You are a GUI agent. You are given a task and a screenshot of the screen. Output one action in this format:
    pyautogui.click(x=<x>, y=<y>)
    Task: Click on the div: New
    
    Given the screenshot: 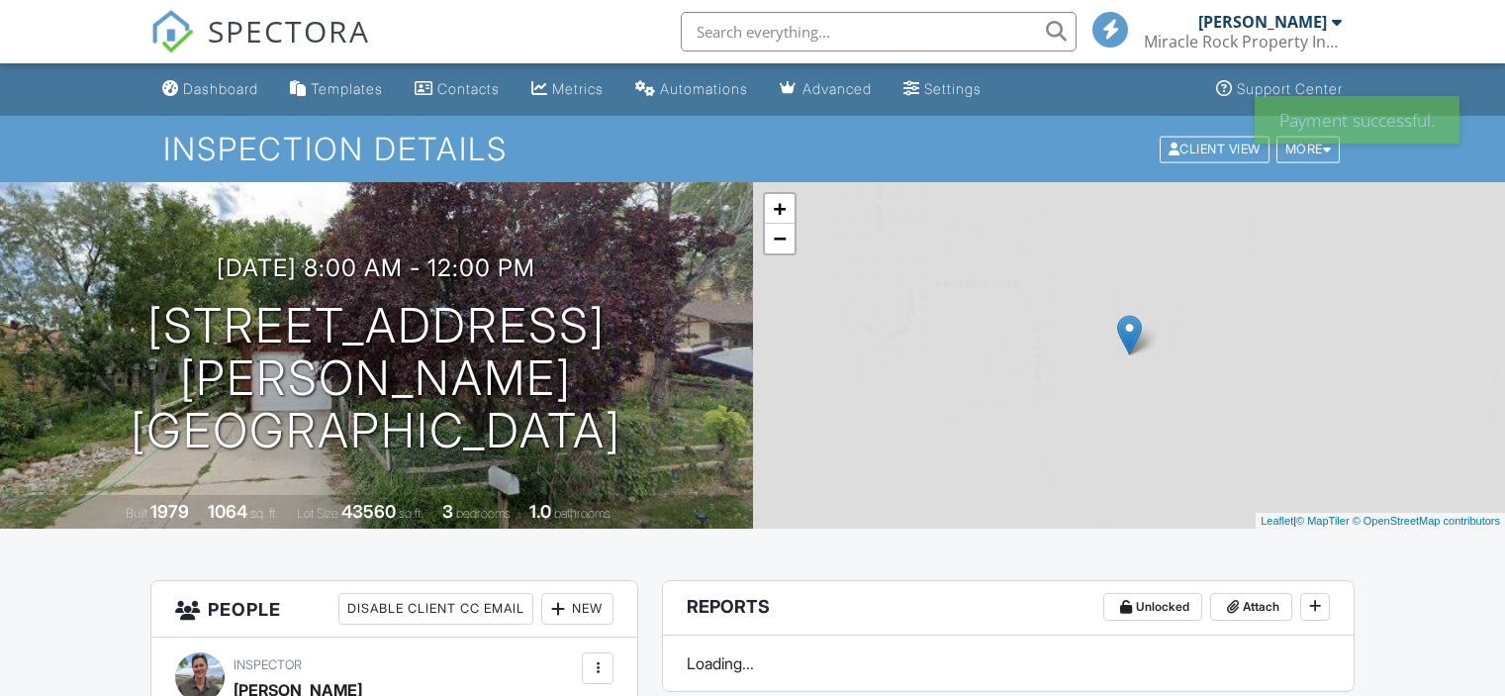 What is the action you would take?
    pyautogui.click(x=577, y=609)
    